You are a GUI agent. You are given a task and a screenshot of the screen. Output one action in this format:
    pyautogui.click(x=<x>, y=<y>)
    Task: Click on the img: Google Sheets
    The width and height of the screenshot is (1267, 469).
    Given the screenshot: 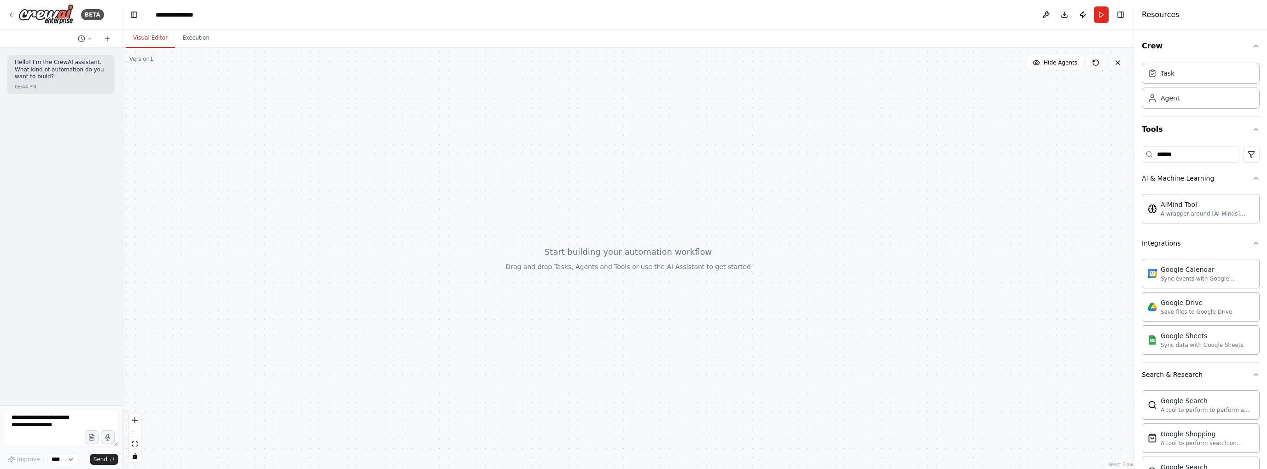 What is the action you would take?
    pyautogui.click(x=1152, y=340)
    